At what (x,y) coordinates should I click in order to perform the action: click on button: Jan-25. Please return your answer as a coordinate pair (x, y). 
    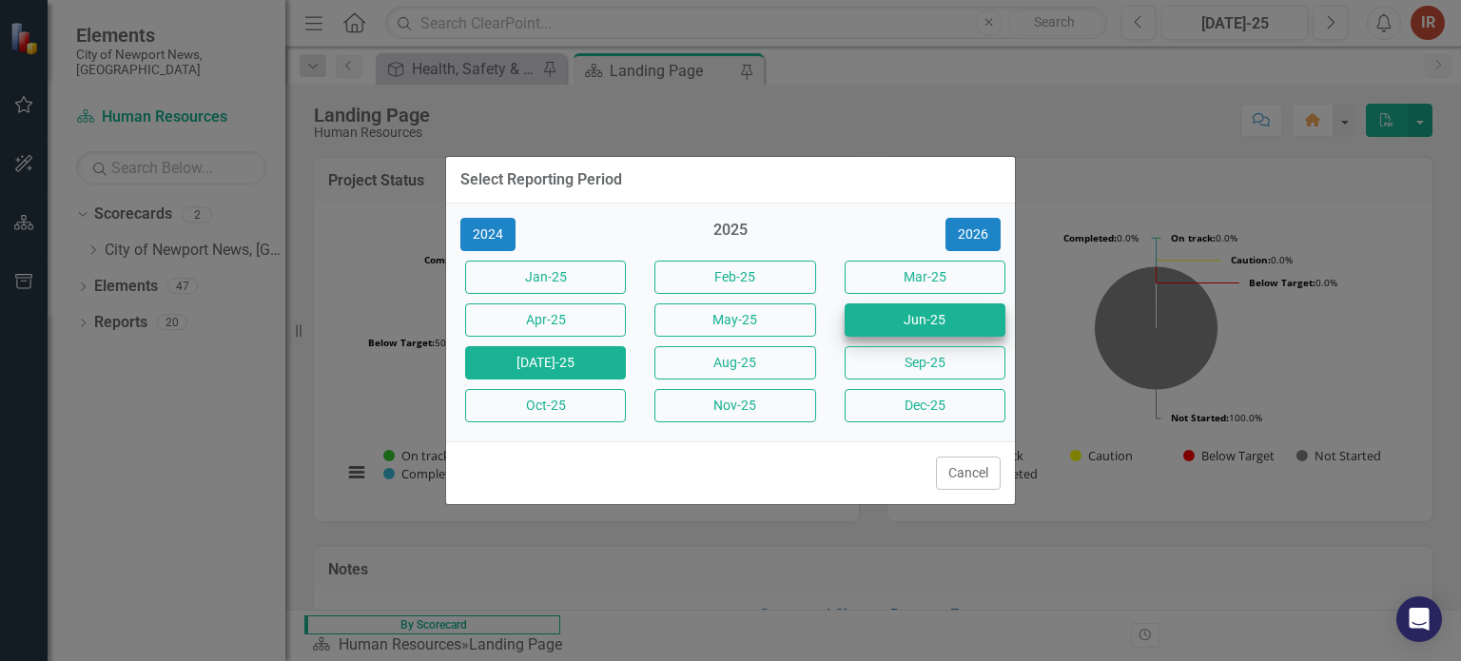
    Looking at the image, I should click on (545, 277).